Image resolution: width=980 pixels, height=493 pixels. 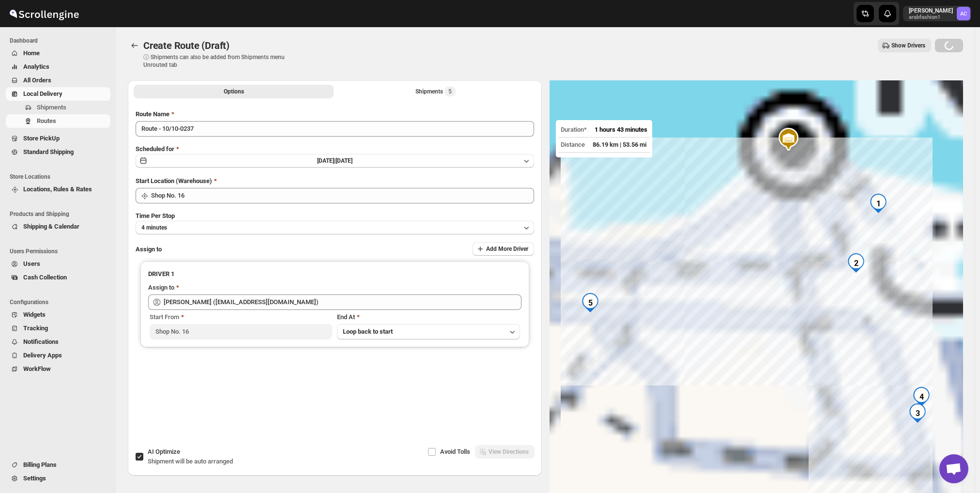 I want to click on span: Store Locations, so click(x=61, y=177).